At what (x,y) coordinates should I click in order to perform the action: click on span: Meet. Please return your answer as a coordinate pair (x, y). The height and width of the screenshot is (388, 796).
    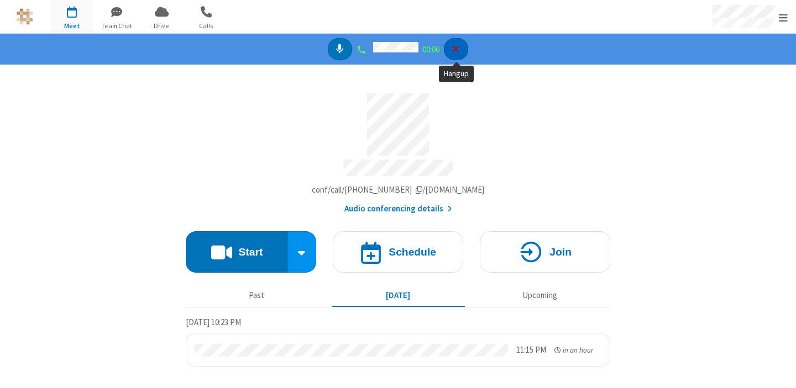
    Looking at the image, I should click on (72, 26).